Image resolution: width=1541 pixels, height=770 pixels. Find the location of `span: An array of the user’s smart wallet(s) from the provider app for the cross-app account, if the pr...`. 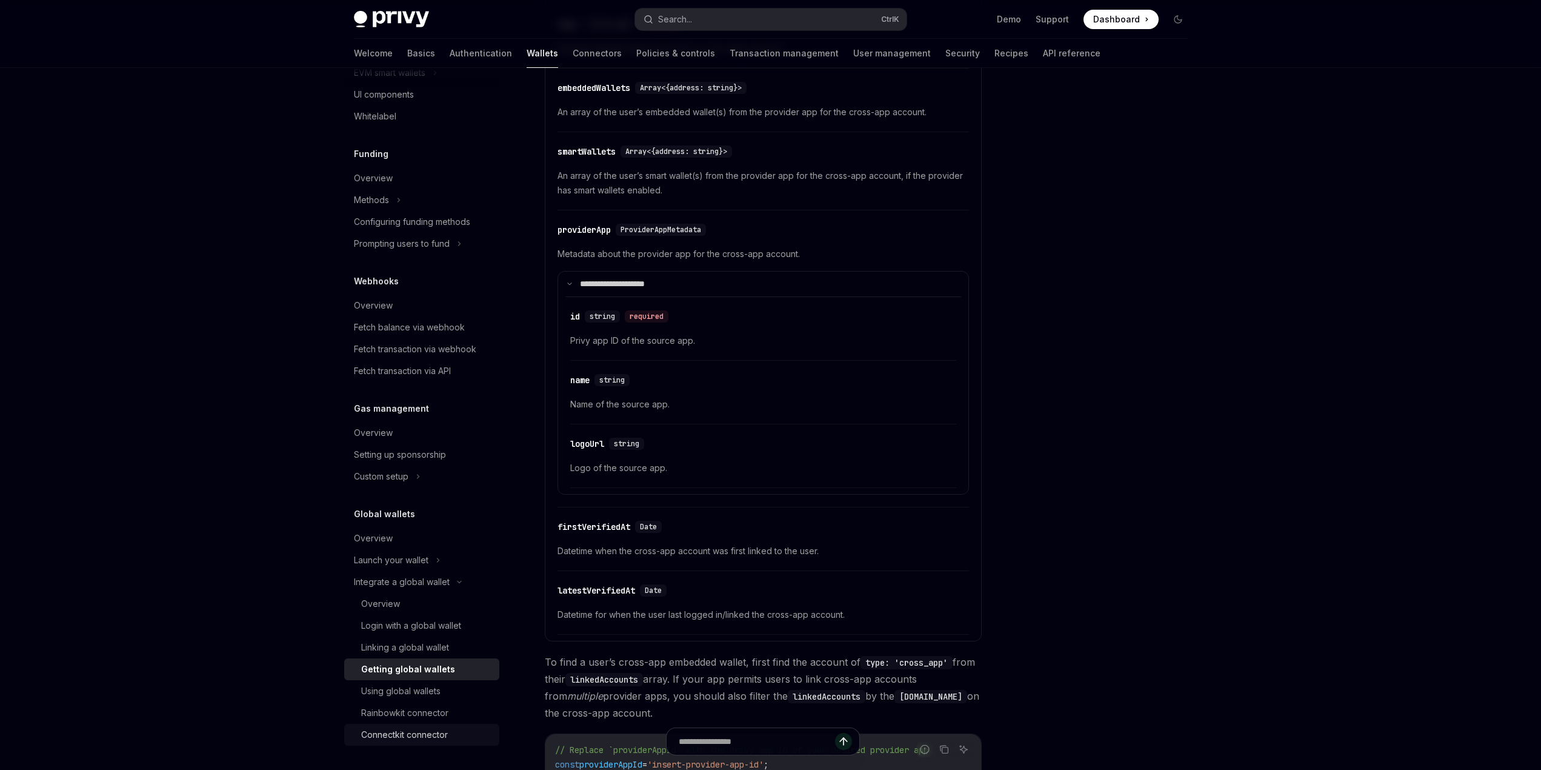

span: An array of the user’s smart wallet(s) from the provider app for the cross-app account, if the pr... is located at coordinates (763, 183).